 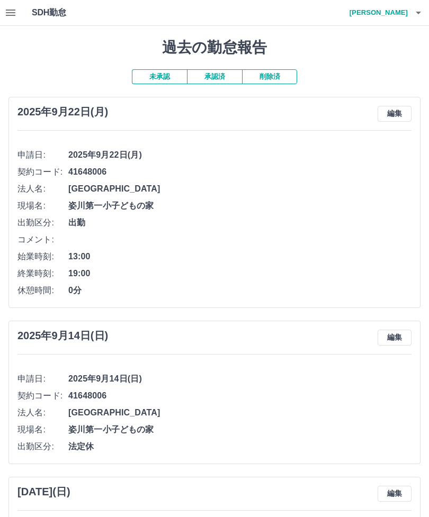 What do you see at coordinates (62, 112) in the screenshot?
I see `h3: 2025年9月22日(月)` at bounding box center [62, 112].